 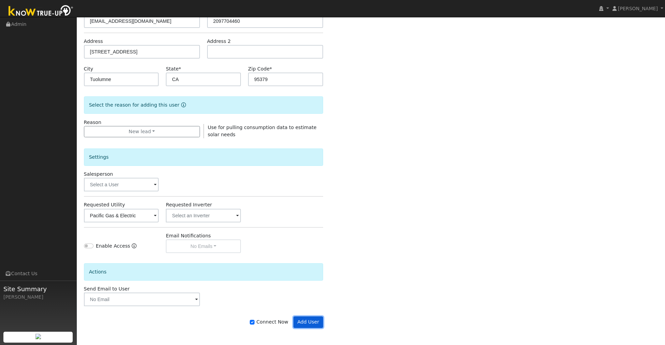 What do you see at coordinates (104, 205) in the screenshot?
I see `label: Requested Utility` at bounding box center [104, 205].